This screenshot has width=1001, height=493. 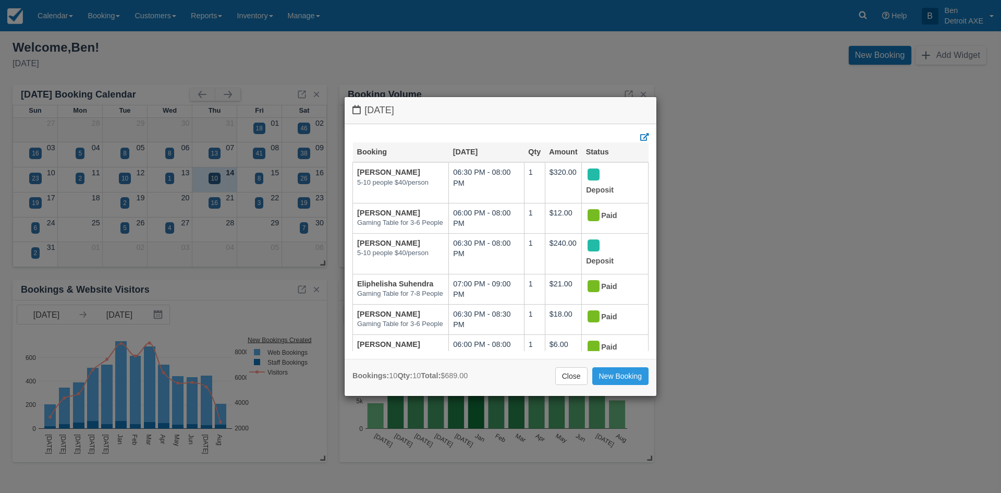 I want to click on a: Close, so click(x=571, y=376).